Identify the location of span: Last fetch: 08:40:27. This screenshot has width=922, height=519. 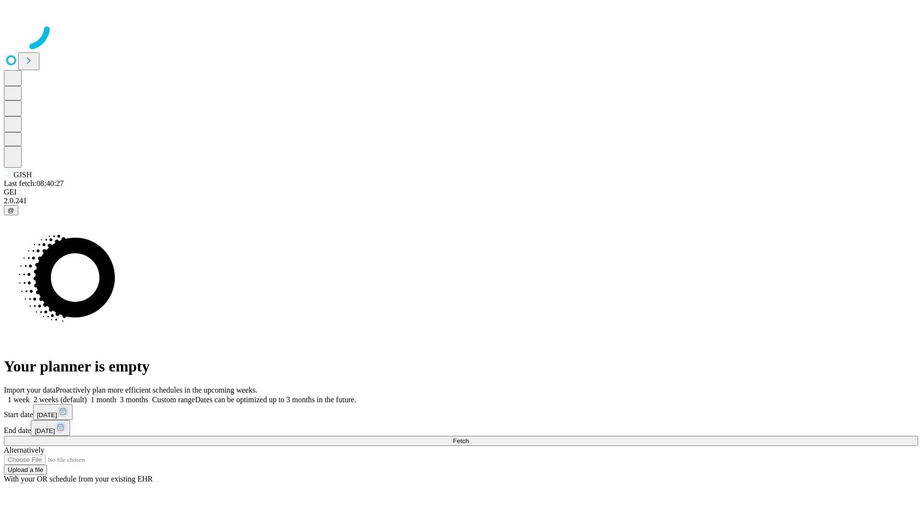
(34, 183).